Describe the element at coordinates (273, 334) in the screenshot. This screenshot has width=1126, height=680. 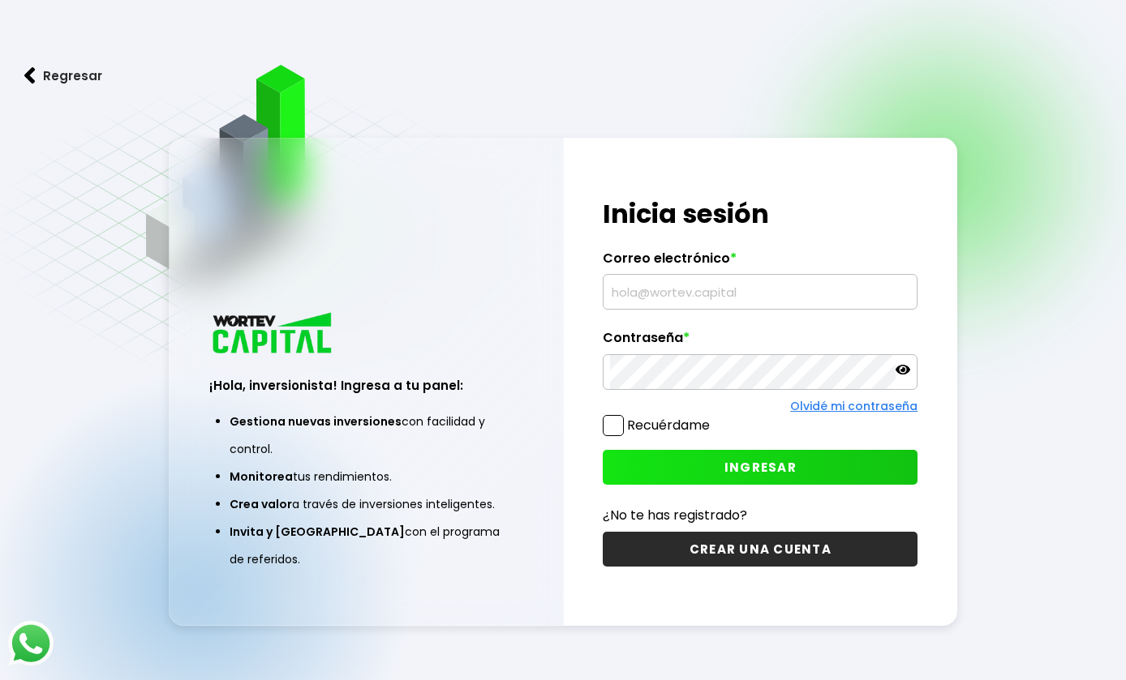
I see `img: logo_wortev_capital` at that location.